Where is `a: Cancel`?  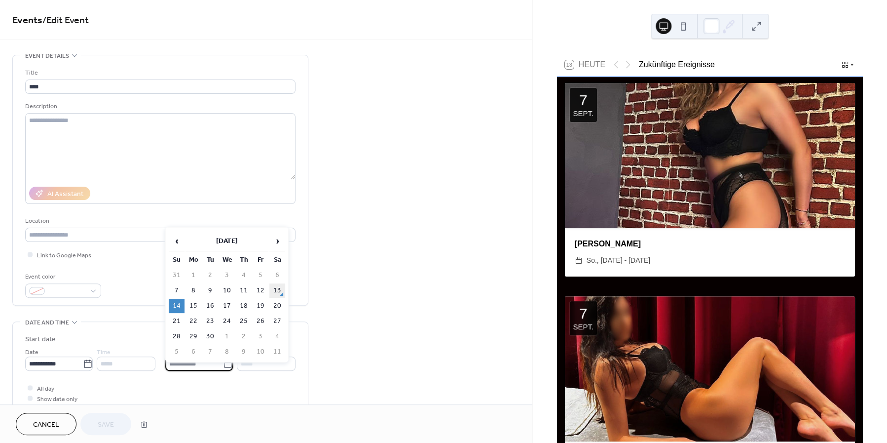 a: Cancel is located at coordinates (46, 423).